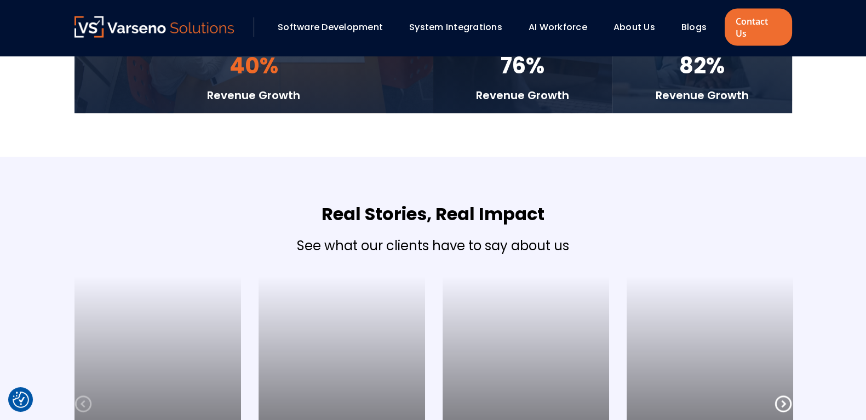 The height and width of the screenshot is (420, 866). Describe the element at coordinates (694, 27) in the screenshot. I see `a: Blogs` at that location.